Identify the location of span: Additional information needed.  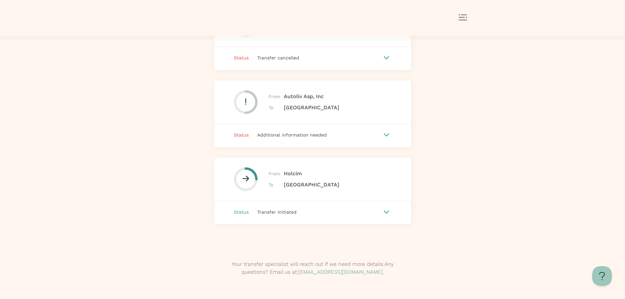
(292, 135).